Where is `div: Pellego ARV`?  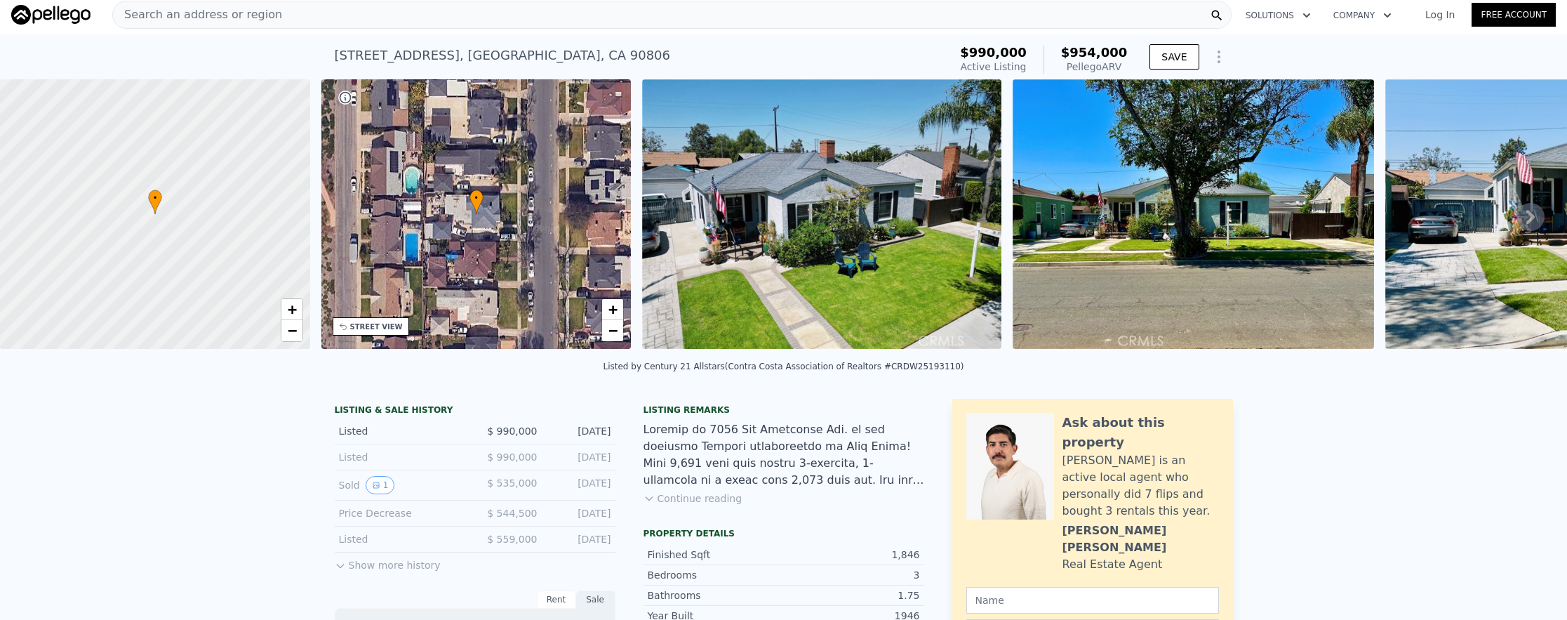
div: Pellego ARV is located at coordinates (1094, 67).